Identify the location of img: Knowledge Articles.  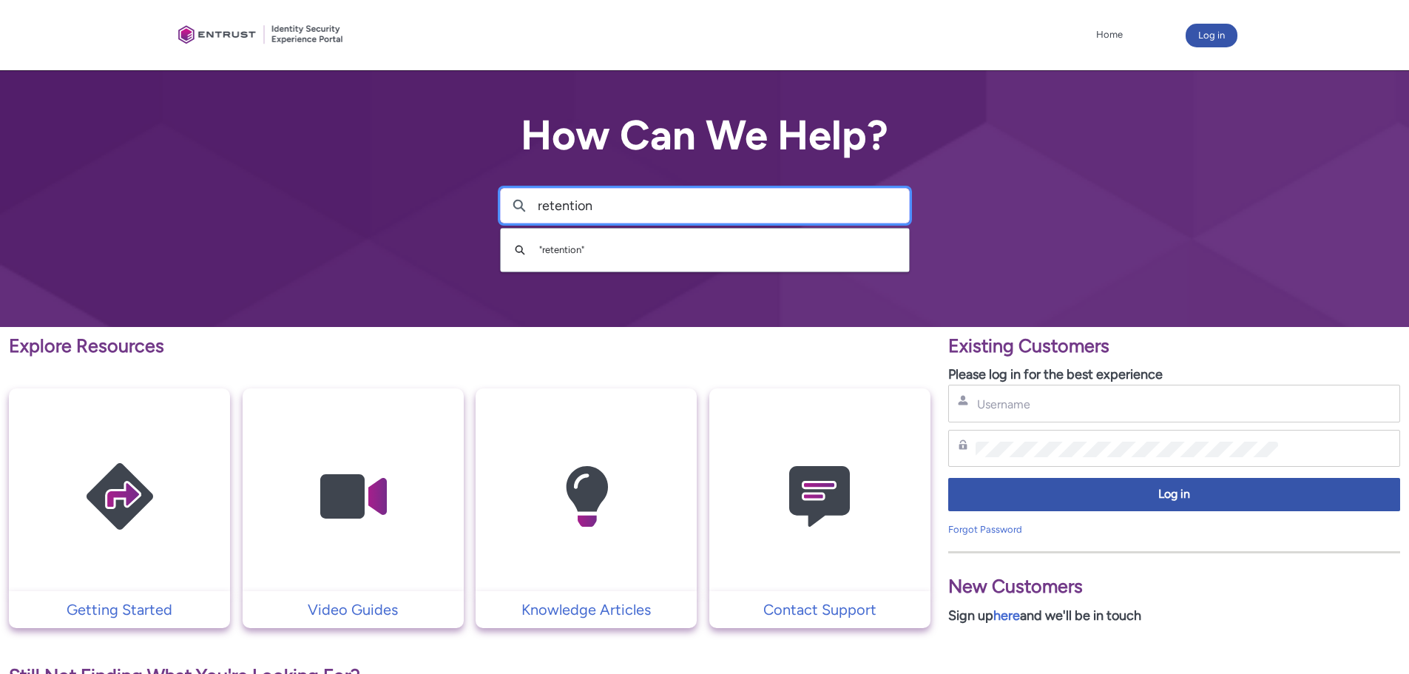
(586, 496).